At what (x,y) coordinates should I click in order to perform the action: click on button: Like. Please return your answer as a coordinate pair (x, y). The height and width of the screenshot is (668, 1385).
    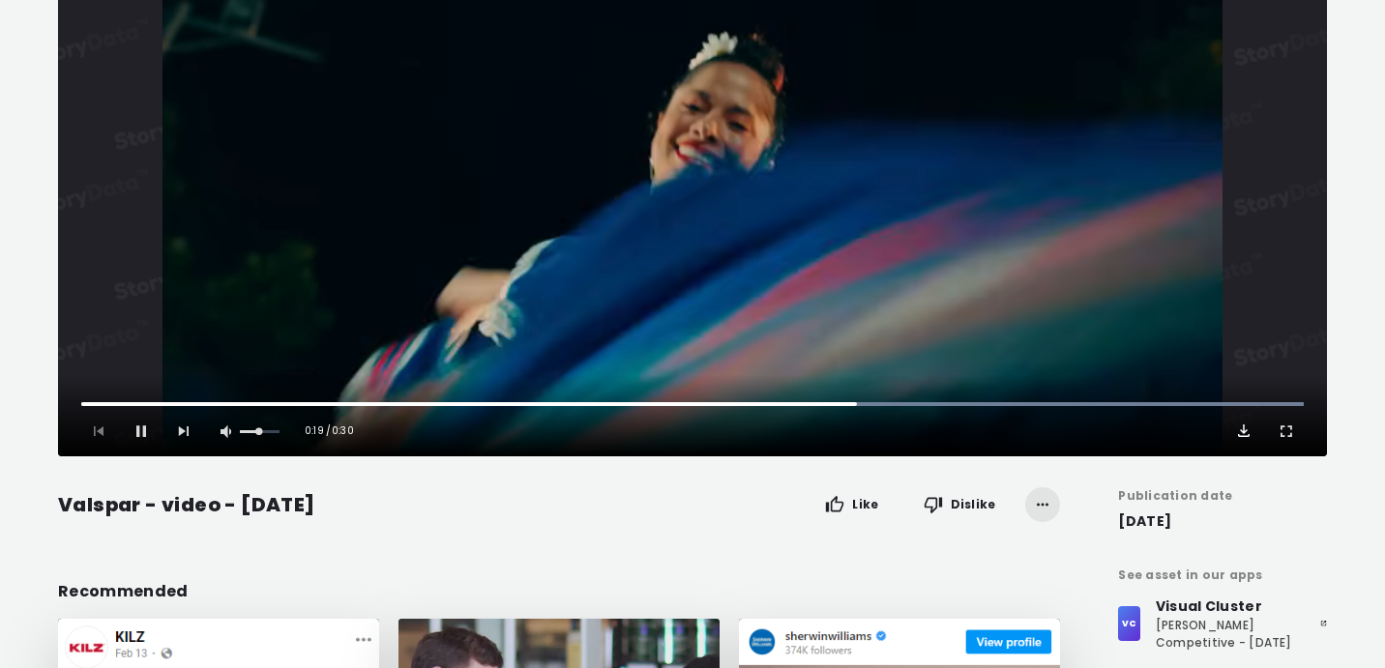
    Looking at the image, I should click on (851, 505).